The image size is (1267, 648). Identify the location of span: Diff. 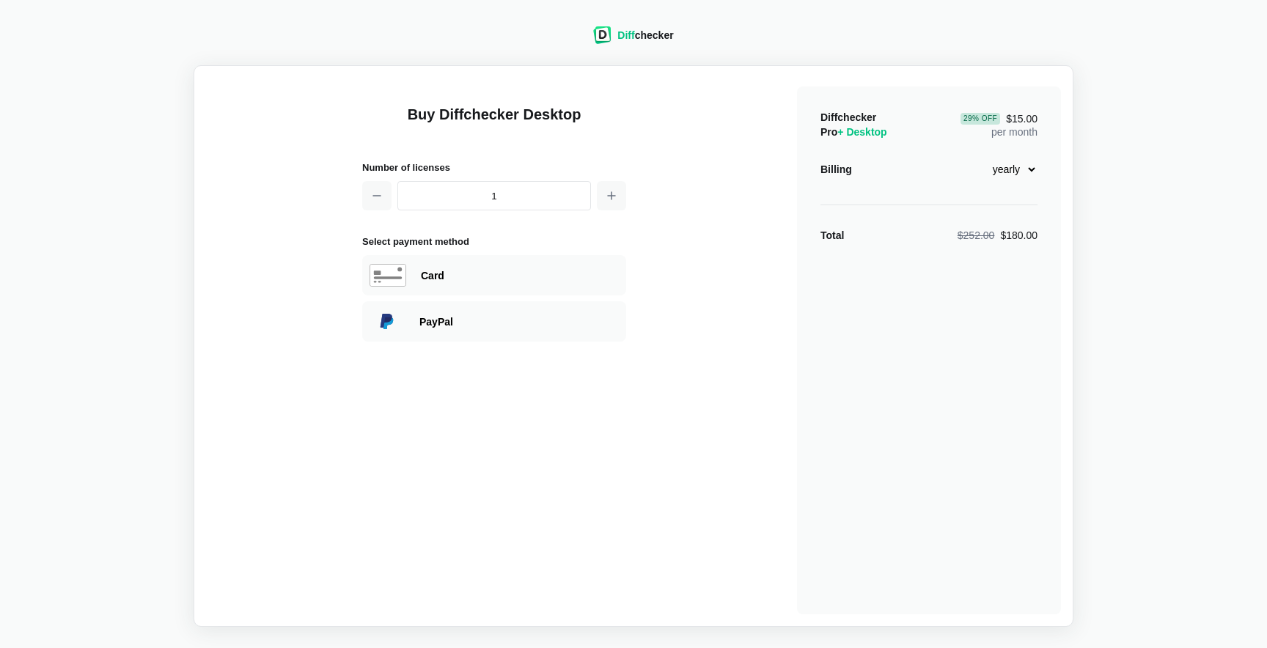
(625, 35).